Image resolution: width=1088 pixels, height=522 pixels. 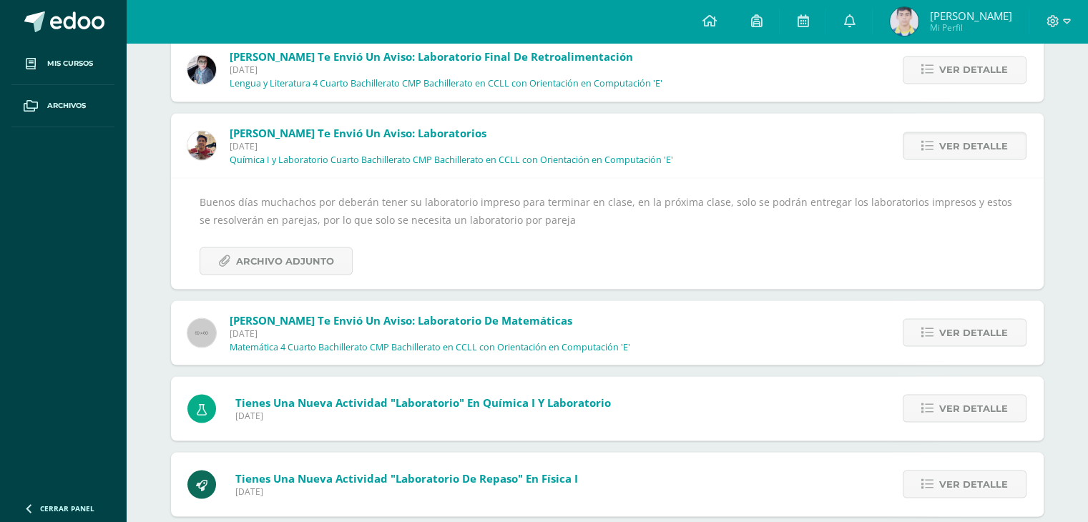 What do you see at coordinates (67, 509) in the screenshot?
I see `span: Cerrar panel` at bounding box center [67, 509].